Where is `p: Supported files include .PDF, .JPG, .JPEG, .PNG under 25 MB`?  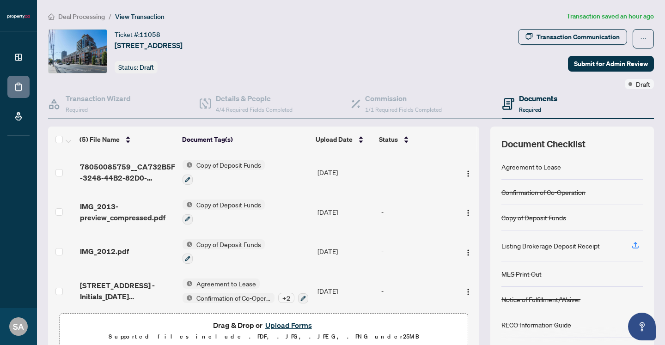
p: Supported files include .PDF, .JPG, .JPEG, .PNG under 25 MB is located at coordinates (263, 337).